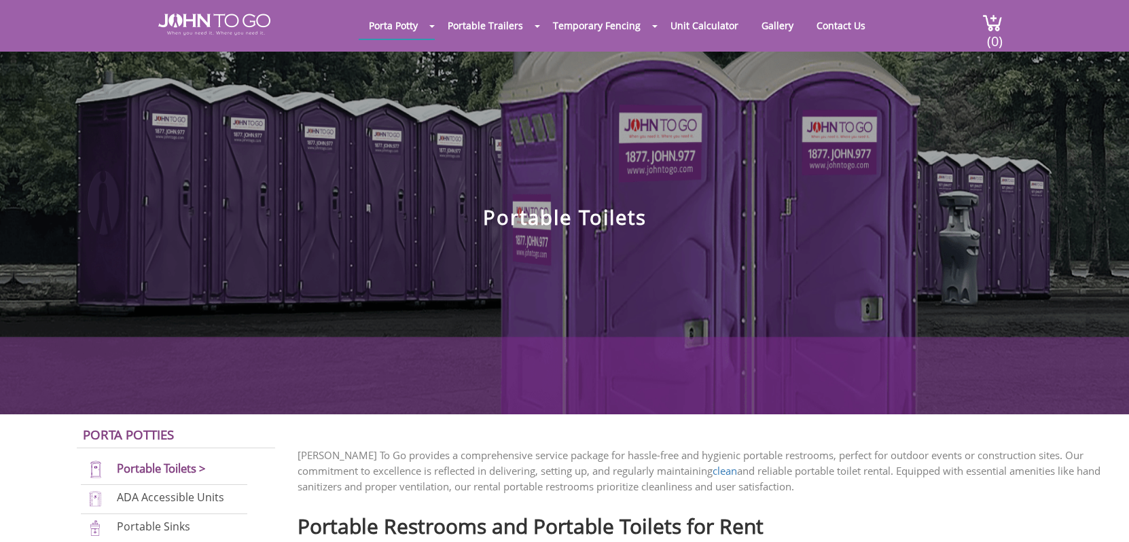  I want to click on a: Unit Calculator, so click(704, 25).